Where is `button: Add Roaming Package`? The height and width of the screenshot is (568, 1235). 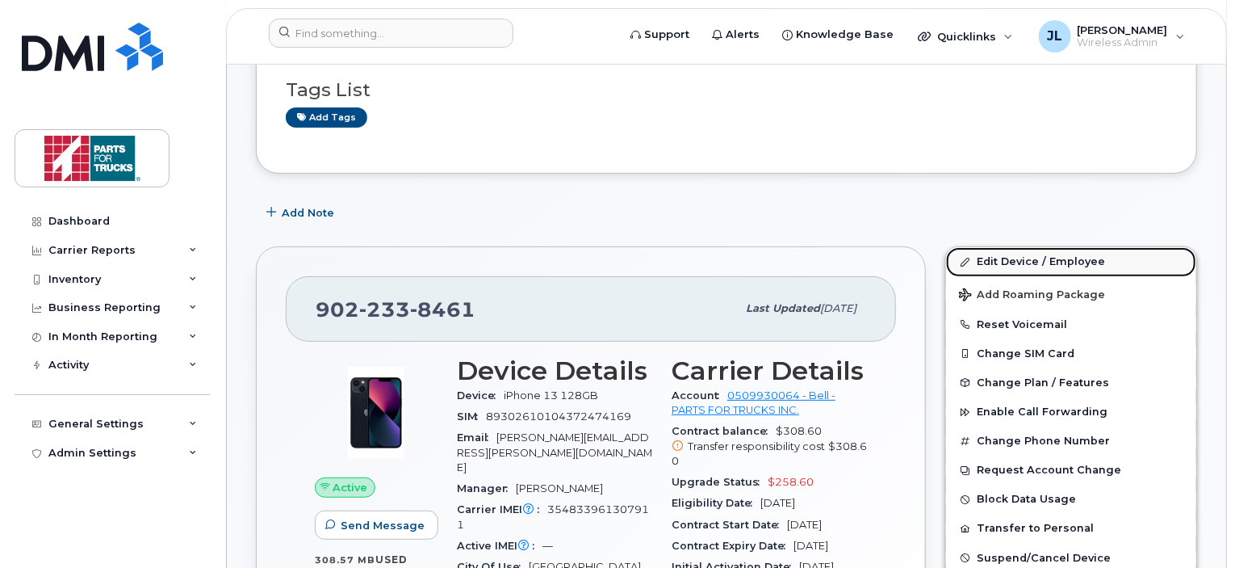 button: Add Roaming Package is located at coordinates (1071, 293).